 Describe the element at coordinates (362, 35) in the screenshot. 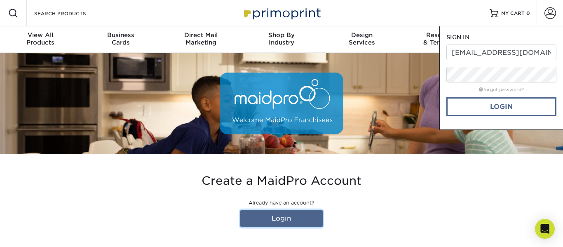

I see `span: Design` at that location.